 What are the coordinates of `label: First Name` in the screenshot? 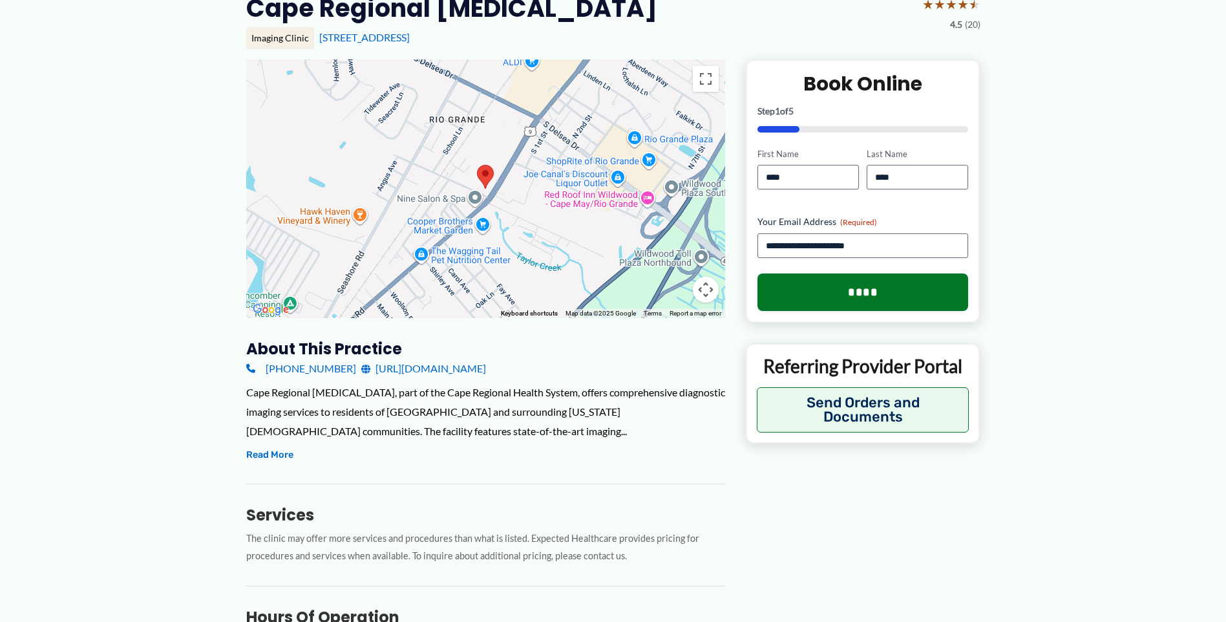 It's located at (808, 154).